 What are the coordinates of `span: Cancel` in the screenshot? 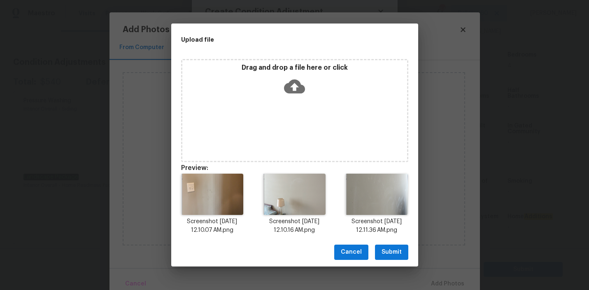 It's located at (351, 252).